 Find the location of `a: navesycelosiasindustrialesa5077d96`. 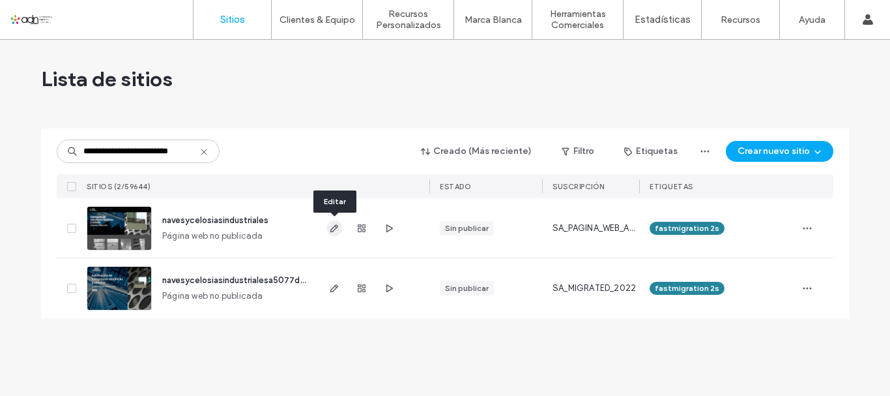

a: navesycelosiasindustrialesa5077d96 is located at coordinates (236, 280).